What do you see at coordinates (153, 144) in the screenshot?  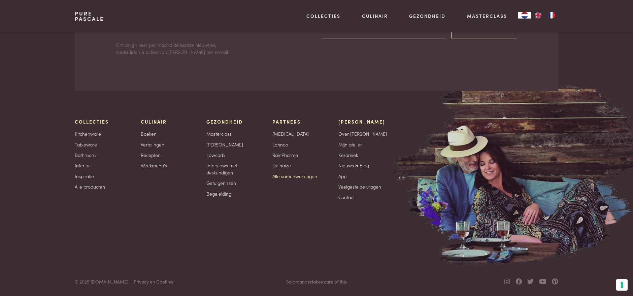 I see `a: Vertalingen` at bounding box center [153, 144].